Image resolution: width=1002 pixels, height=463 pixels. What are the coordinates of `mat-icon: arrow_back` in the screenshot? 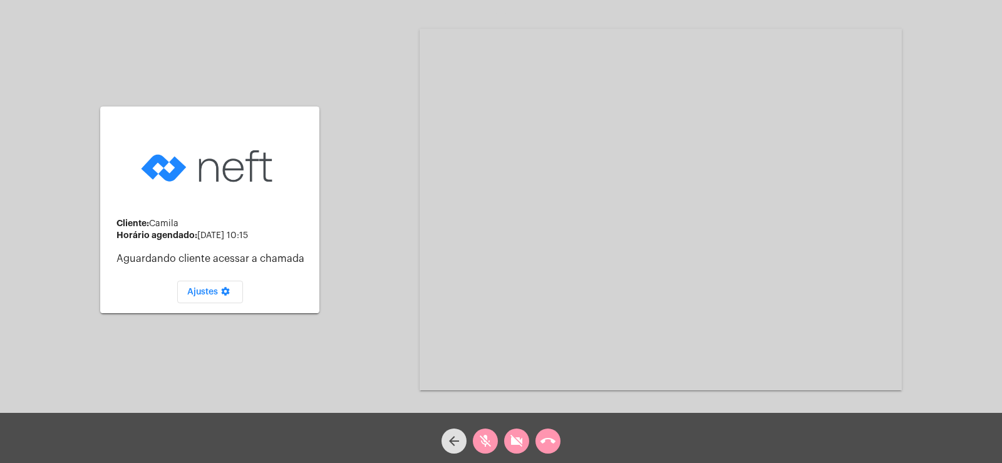 It's located at (454, 441).